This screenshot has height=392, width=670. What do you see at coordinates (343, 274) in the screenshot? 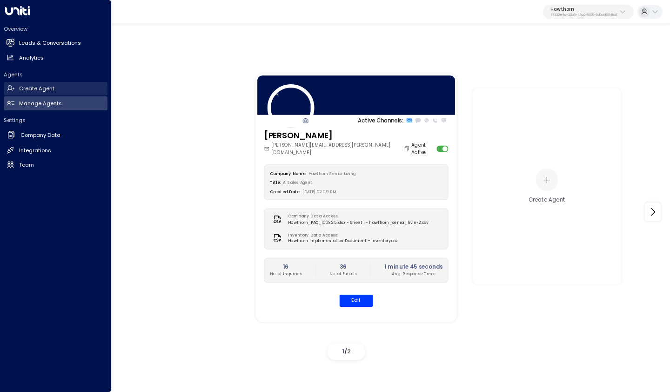
I see `p: No. of Emails` at bounding box center [343, 274].